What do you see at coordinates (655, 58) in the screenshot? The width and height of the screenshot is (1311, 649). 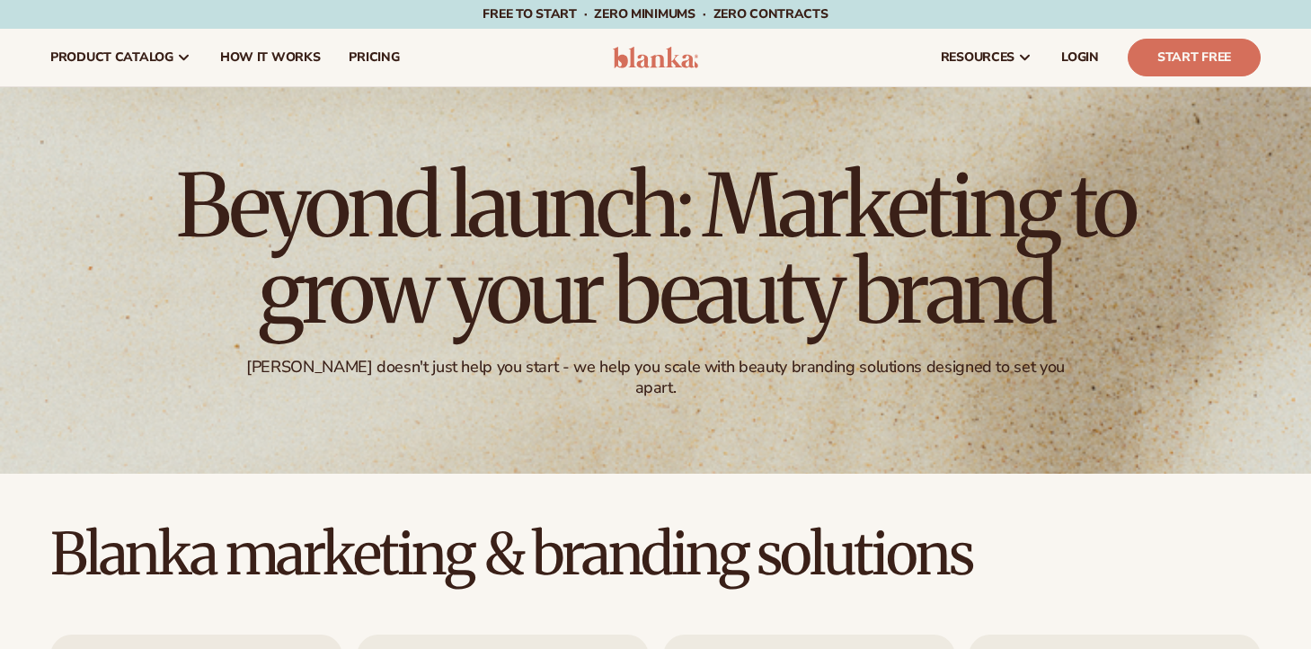 I see `img: logo` at bounding box center [655, 58].